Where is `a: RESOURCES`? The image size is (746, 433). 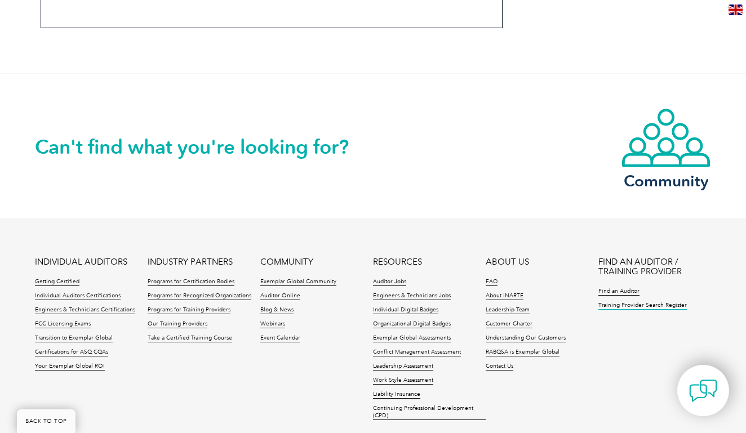 a: RESOURCES is located at coordinates (397, 262).